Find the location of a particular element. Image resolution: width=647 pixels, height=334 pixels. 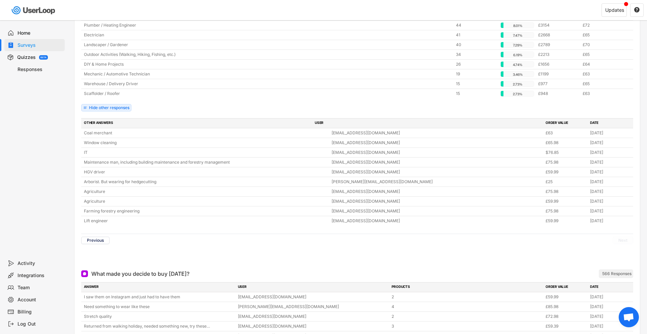

div: £977 is located at coordinates (558, 84).